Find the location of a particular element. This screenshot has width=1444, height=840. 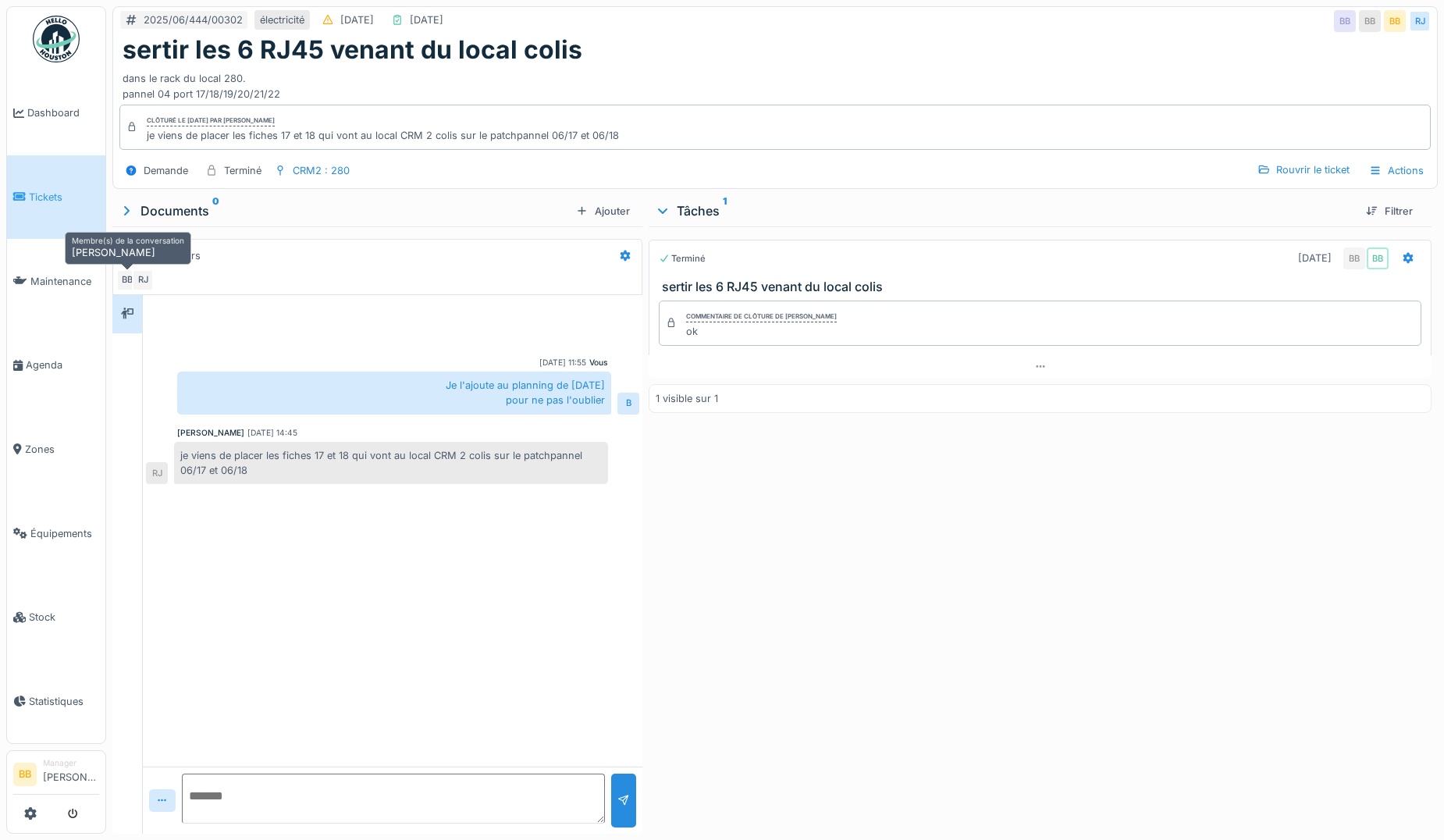

a: Agenda is located at coordinates (56, 365).